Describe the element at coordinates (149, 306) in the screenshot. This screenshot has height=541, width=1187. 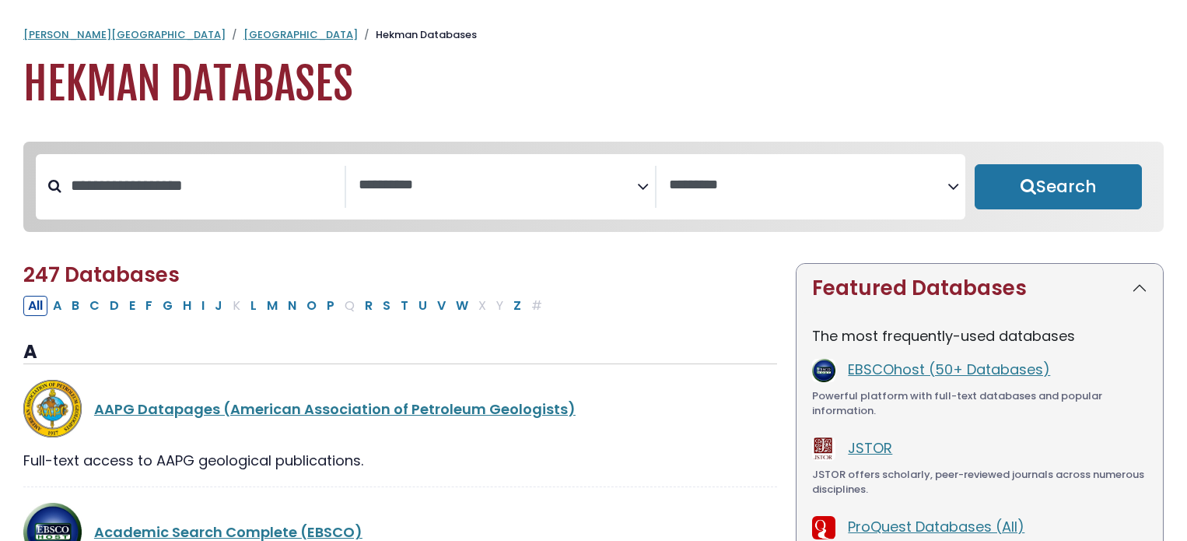
I see `button: Filter Results F` at that location.